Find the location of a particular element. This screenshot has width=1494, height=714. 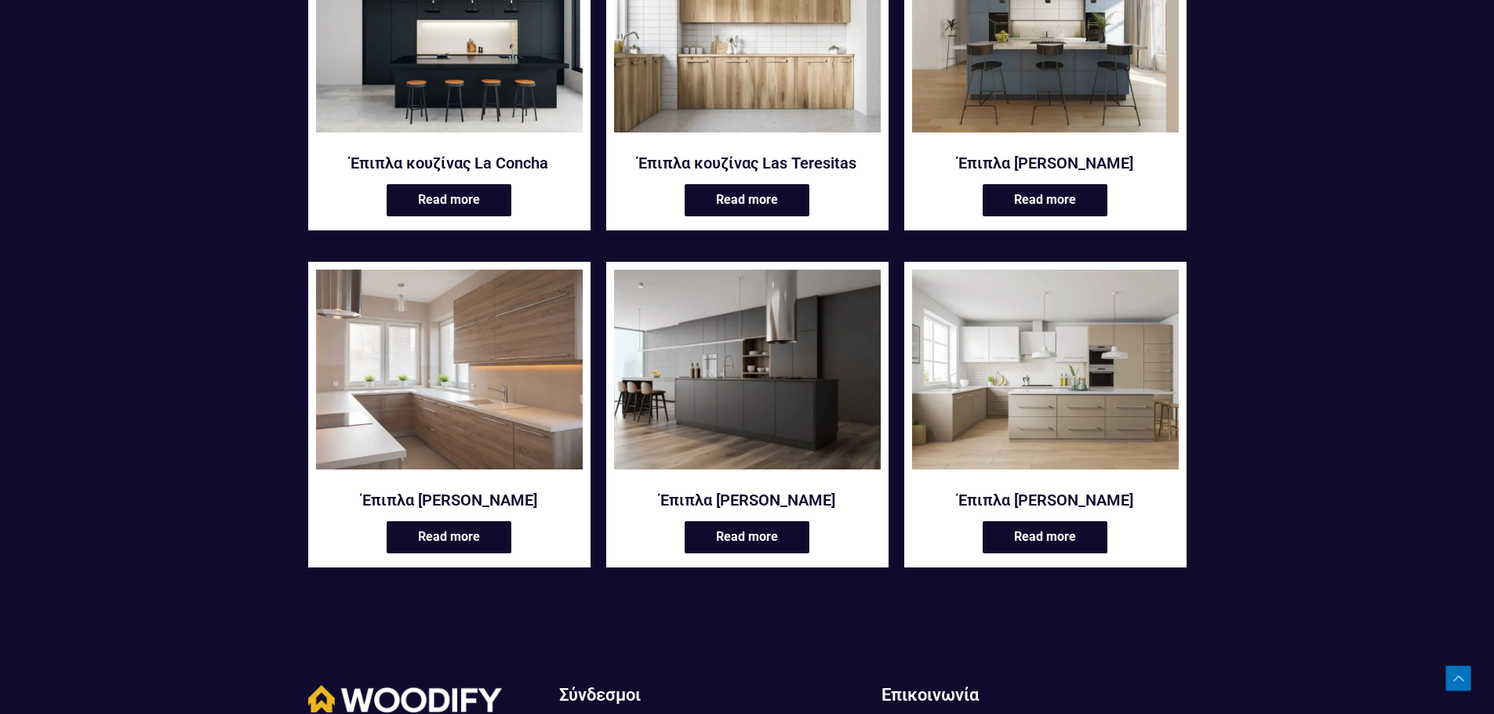

a: Έπιπλα κουζίνας La Concha is located at coordinates (449, 163).